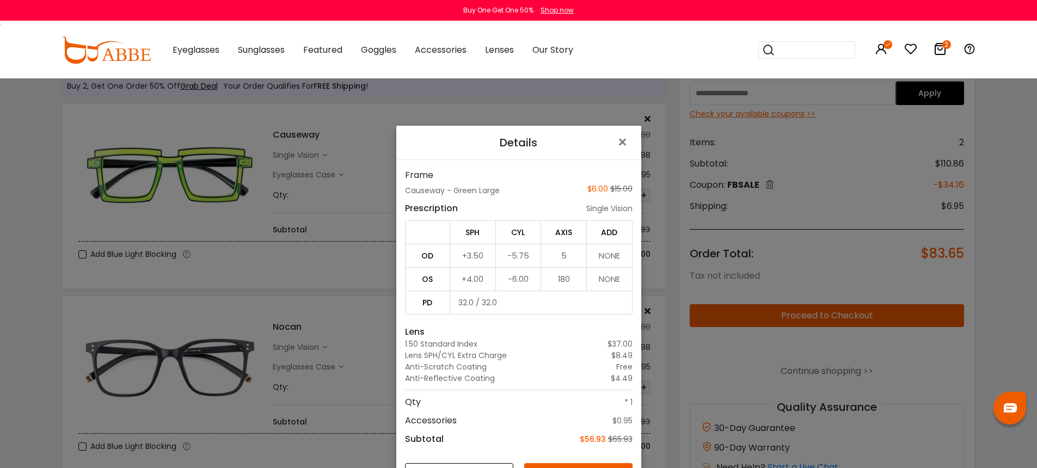  What do you see at coordinates (552, 50) in the screenshot?
I see `span: Our Story` at bounding box center [552, 50].